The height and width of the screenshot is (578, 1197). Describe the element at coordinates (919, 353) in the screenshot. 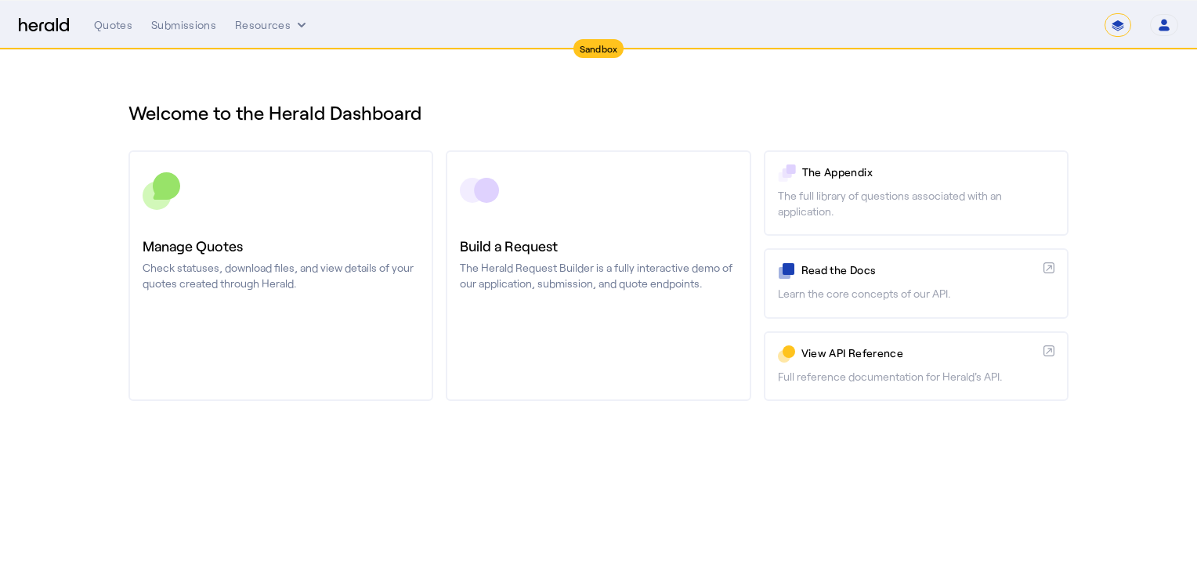

I see `p: View API Reference` at that location.